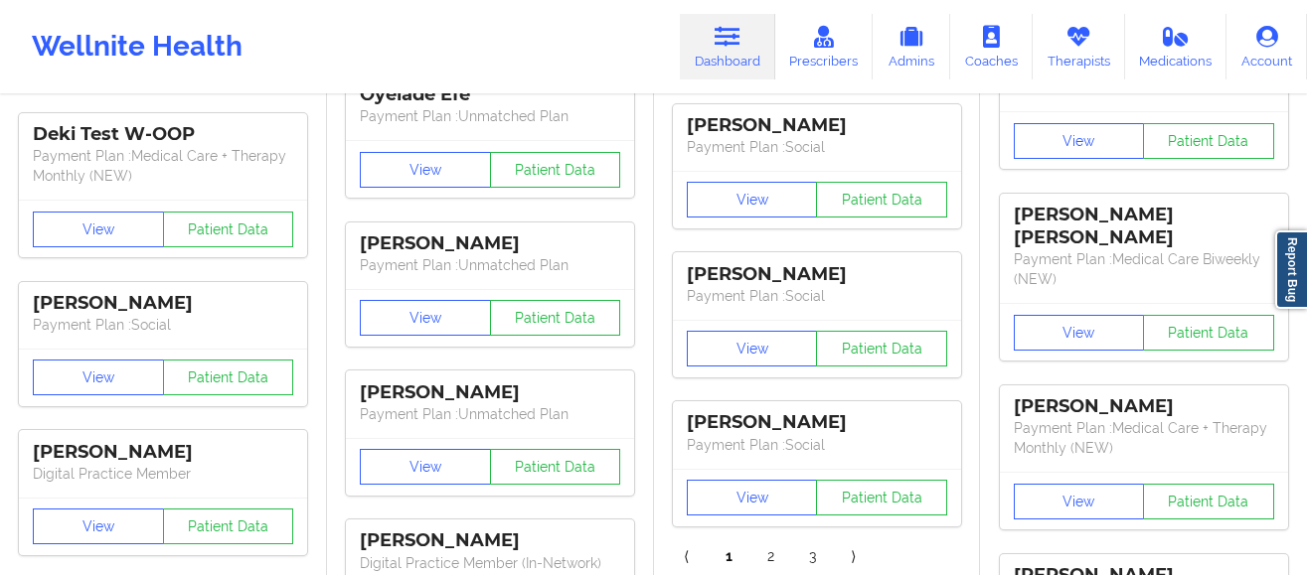  What do you see at coordinates (1078, 47) in the screenshot?
I see `a: Therapists` at bounding box center [1078, 47].